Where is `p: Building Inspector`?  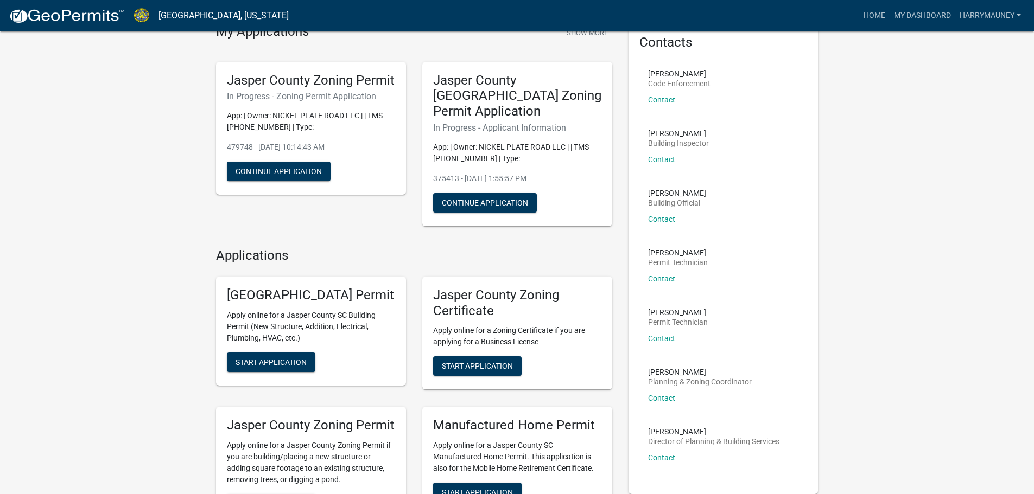 p: Building Inspector is located at coordinates (678, 143).